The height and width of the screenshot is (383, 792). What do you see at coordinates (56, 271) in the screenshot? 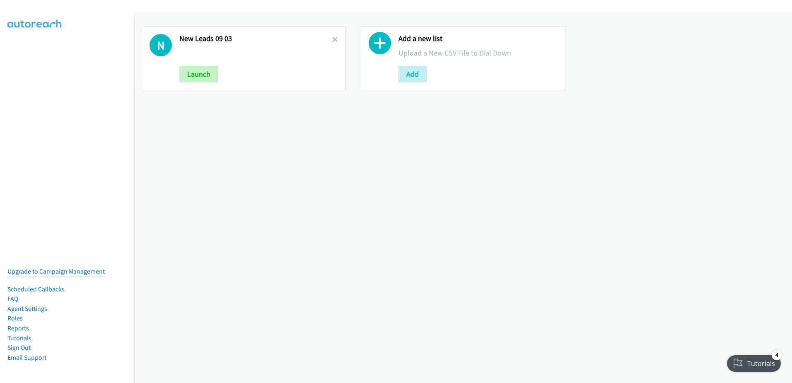
I see `a: Upgrade to Campaign Management` at bounding box center [56, 271].